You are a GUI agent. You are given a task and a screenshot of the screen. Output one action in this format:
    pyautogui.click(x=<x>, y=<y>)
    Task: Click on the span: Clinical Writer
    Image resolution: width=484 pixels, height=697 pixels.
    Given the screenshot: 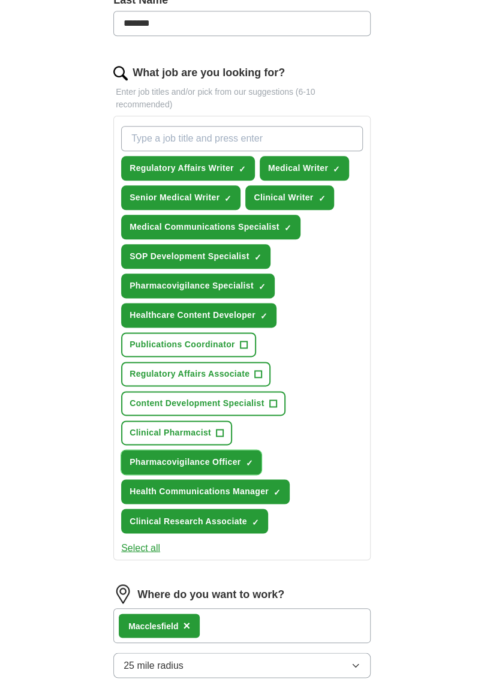 What is the action you would take?
    pyautogui.click(x=283, y=197)
    